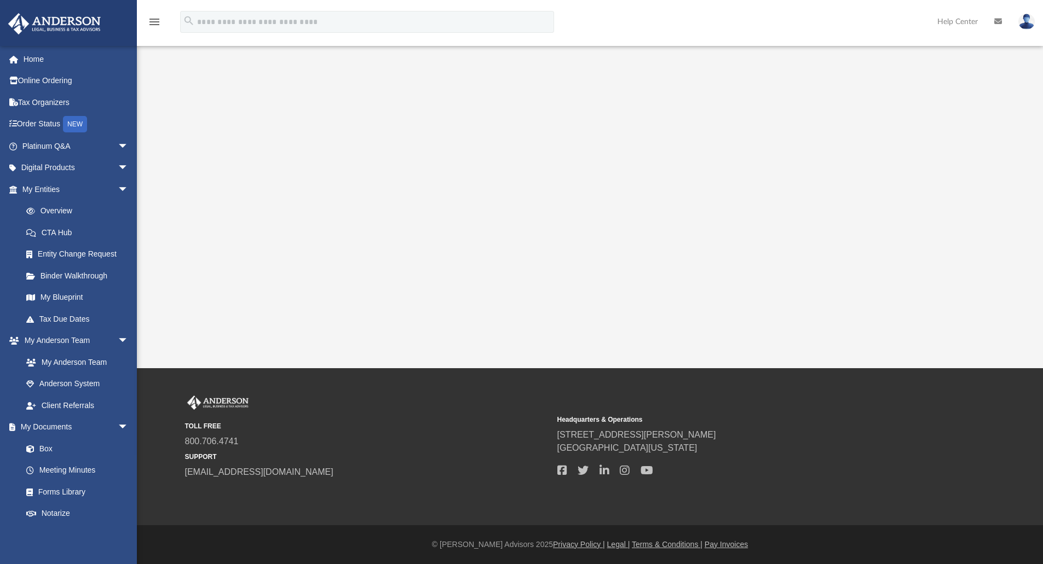 The width and height of the screenshot is (1043, 564). What do you see at coordinates (667, 545) in the screenshot?
I see `a: Terms & Conditions |` at bounding box center [667, 545].